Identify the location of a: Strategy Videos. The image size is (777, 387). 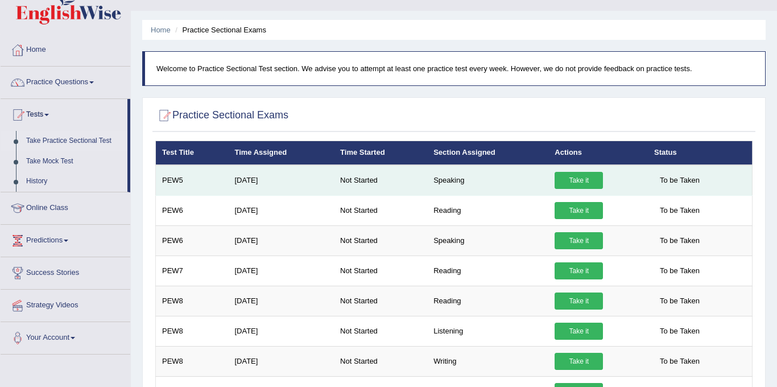
(65, 304).